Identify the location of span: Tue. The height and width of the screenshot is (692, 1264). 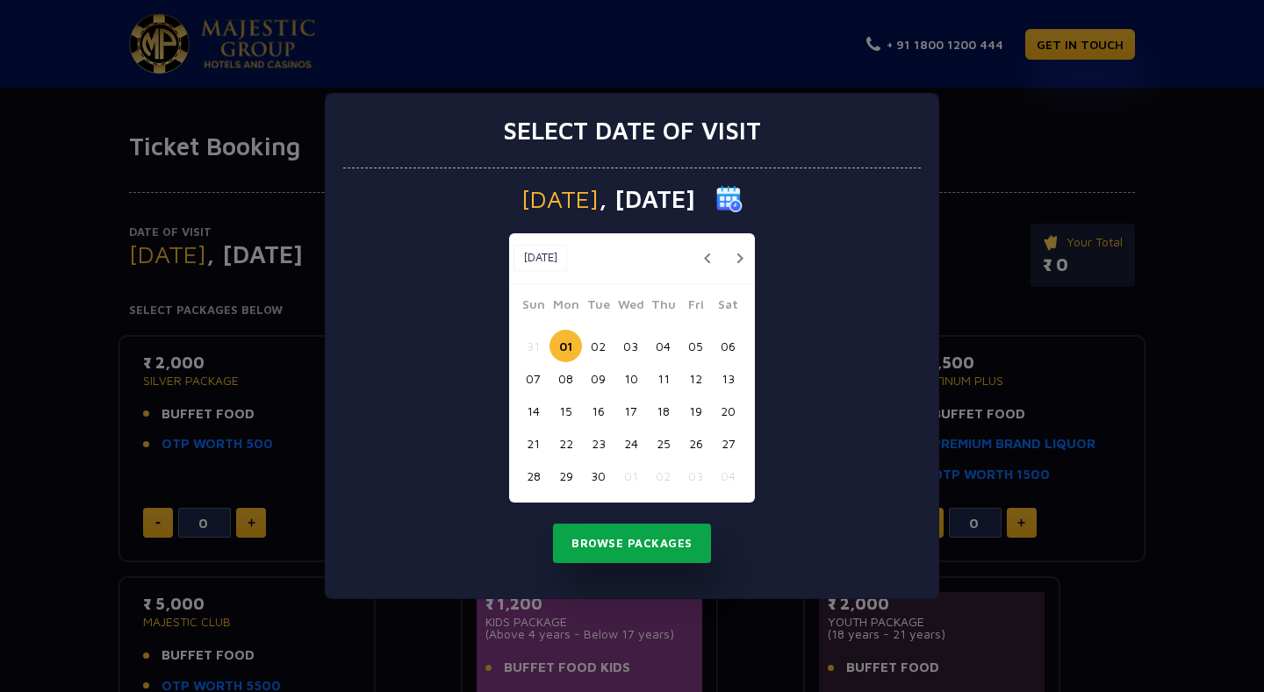
(598, 307).